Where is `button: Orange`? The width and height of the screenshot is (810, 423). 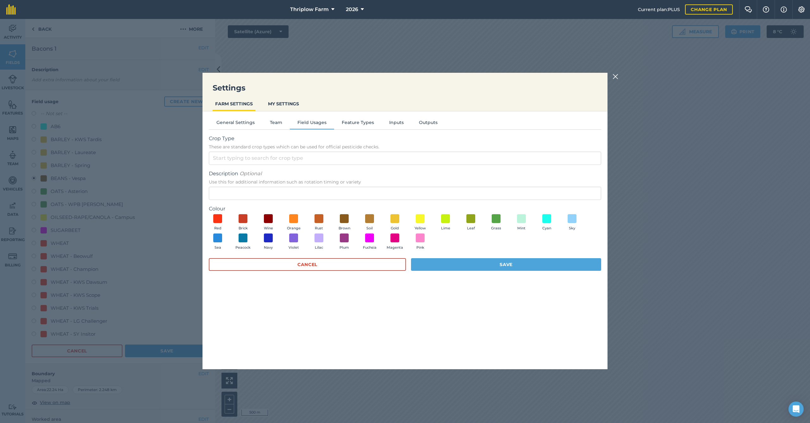 button: Orange is located at coordinates (294, 223).